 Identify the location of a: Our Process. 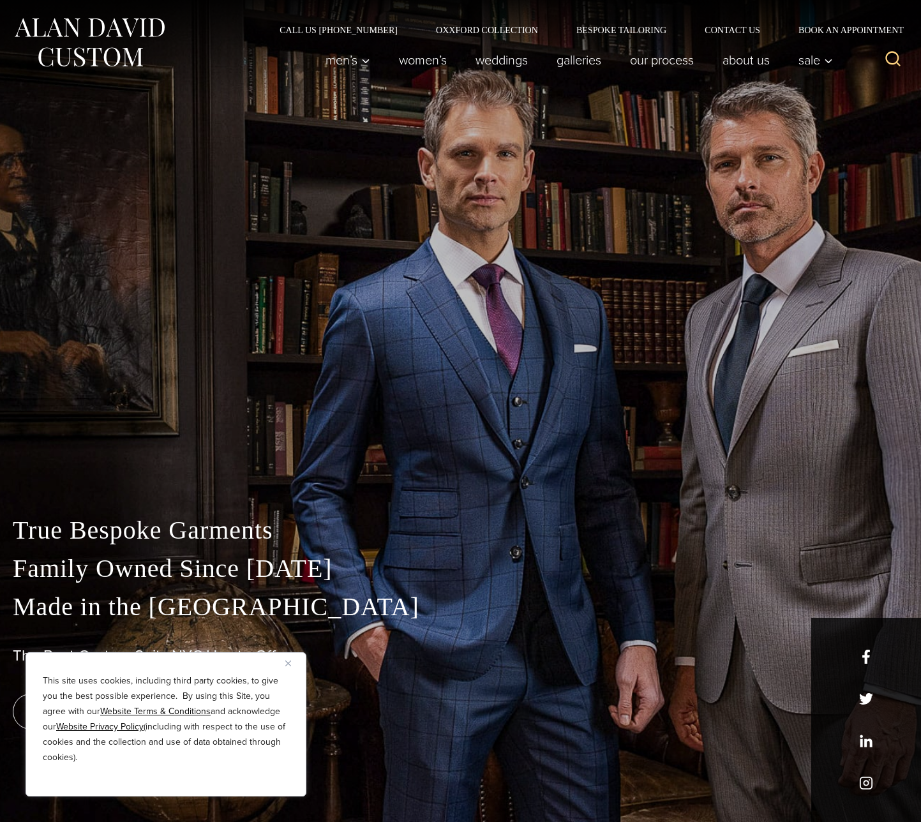
(662, 60).